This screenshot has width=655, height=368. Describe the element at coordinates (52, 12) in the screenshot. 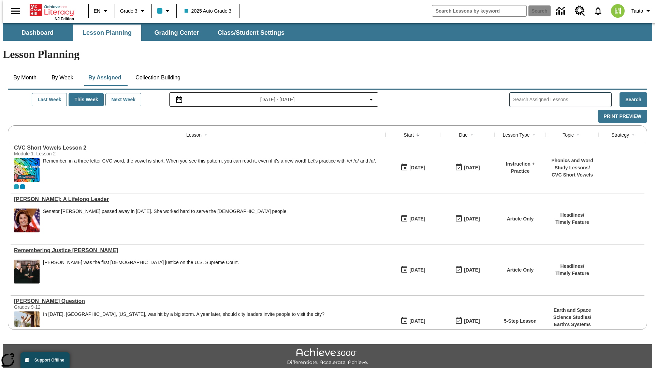

I see `div: Home` at that location.